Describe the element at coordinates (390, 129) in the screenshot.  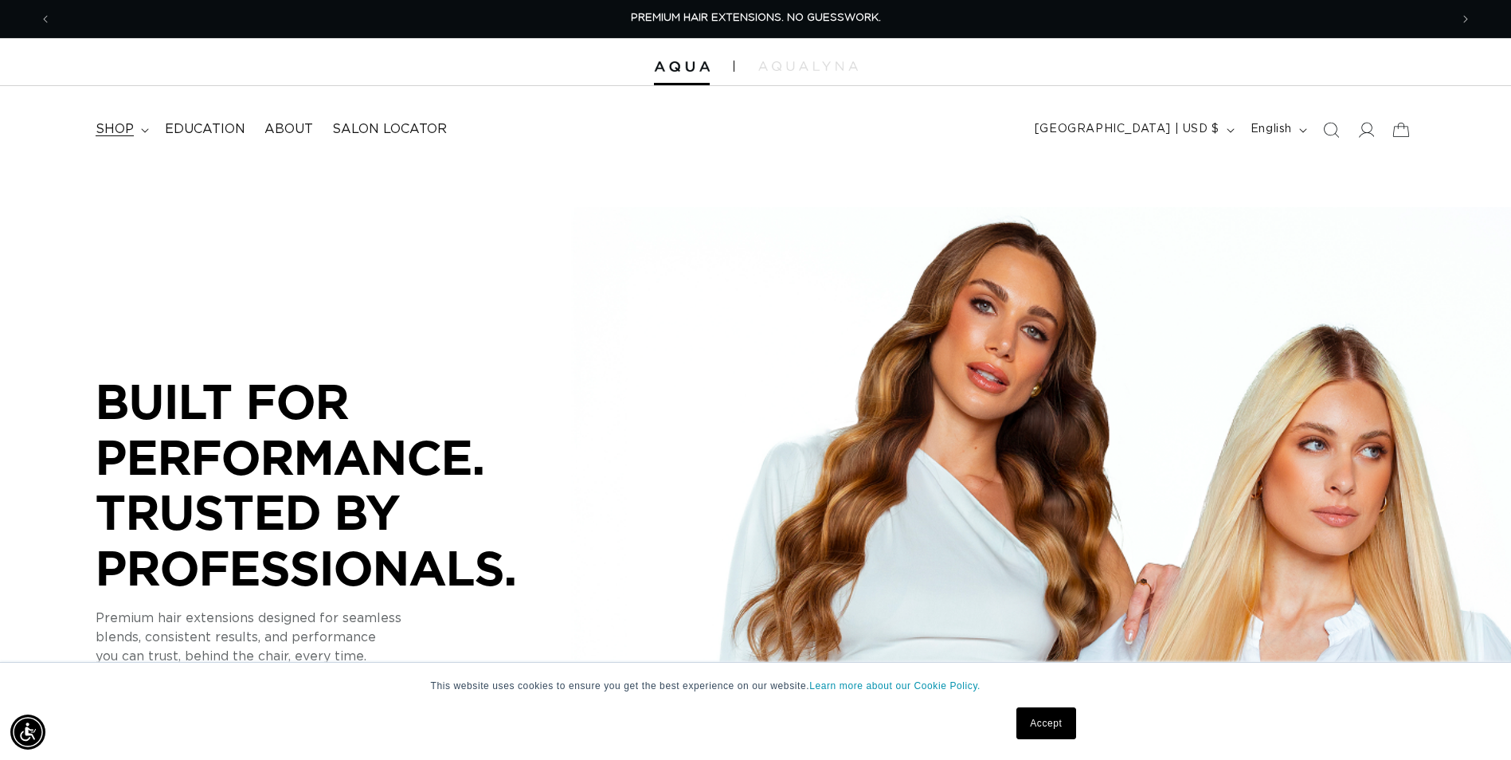
I see `span: Salon Locator` at that location.